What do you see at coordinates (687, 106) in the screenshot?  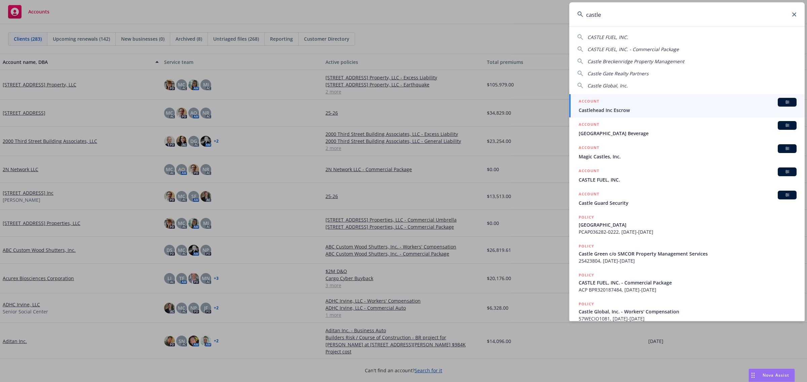 I see `a: ACCOUNTBICastlehead Inc Escrow` at bounding box center [687, 106].